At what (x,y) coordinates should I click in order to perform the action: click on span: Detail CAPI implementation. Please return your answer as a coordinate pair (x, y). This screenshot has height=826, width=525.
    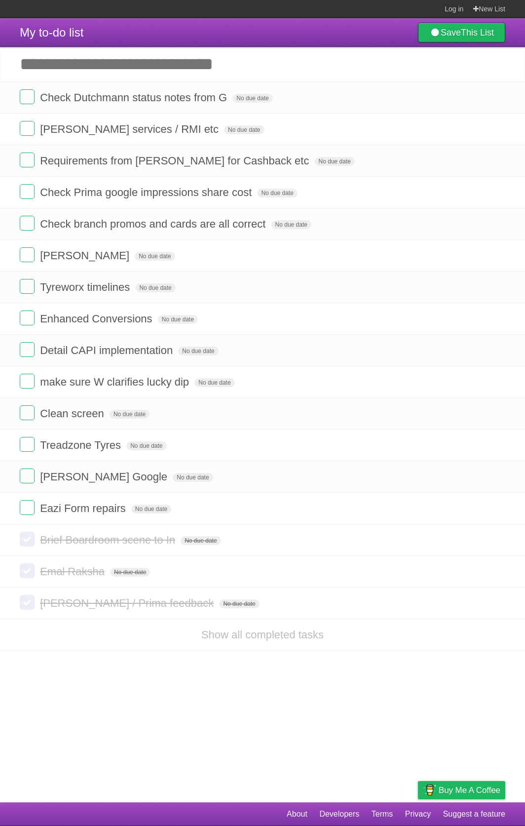
    Looking at the image, I should click on (108, 350).